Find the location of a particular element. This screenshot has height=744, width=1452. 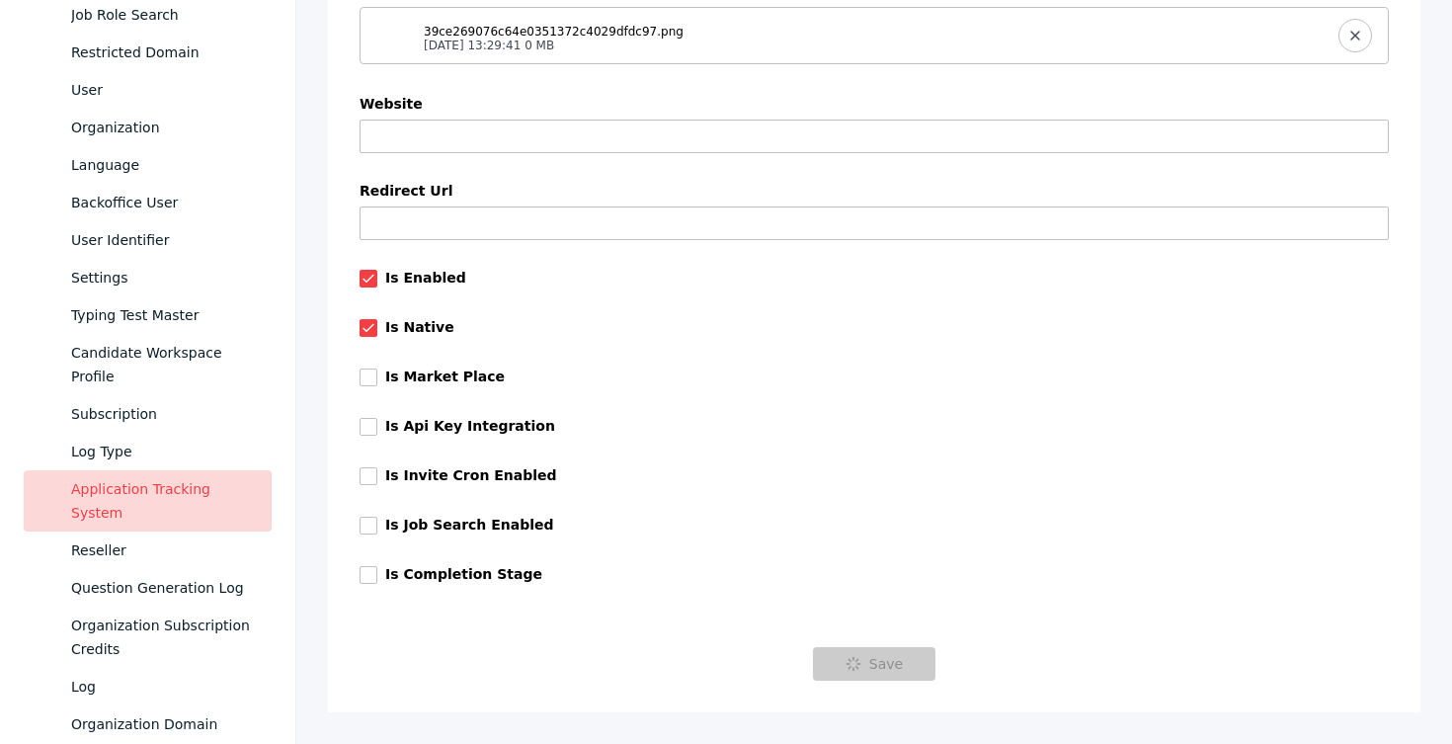

div: Settings is located at coordinates (163, 278).